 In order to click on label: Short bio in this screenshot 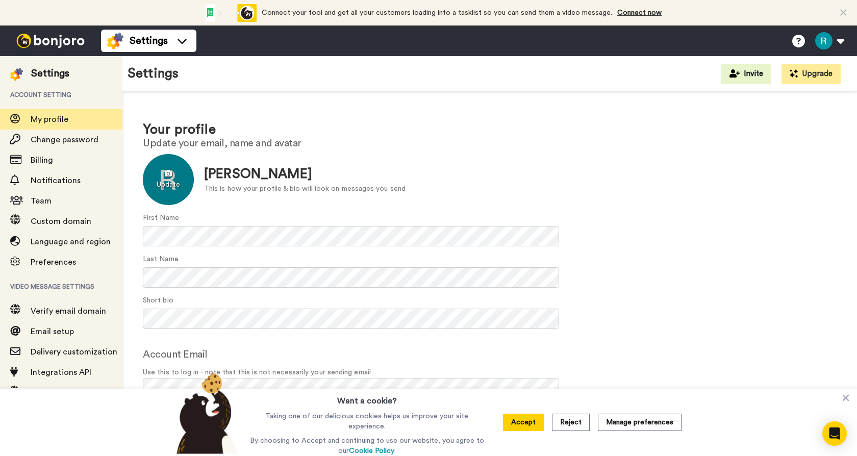, I will do `click(158, 301)`.